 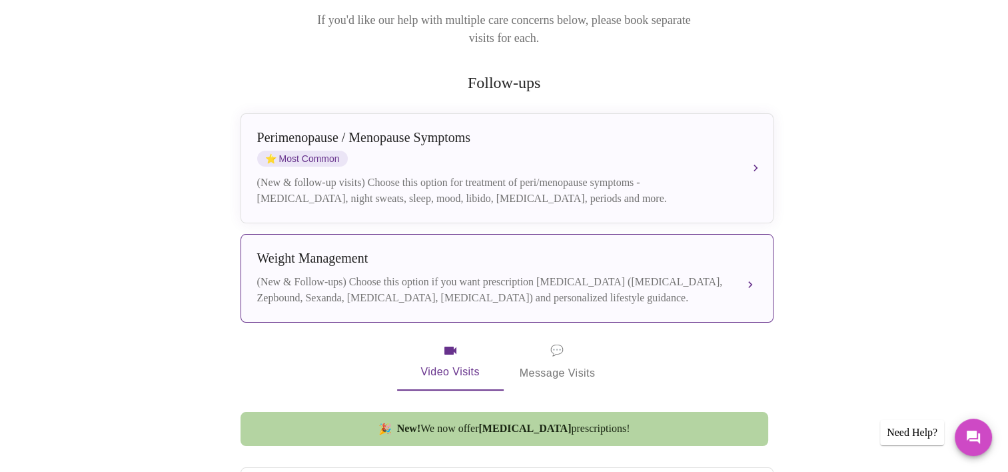 What do you see at coordinates (912, 432) in the screenshot?
I see `div: Need Help?` at bounding box center [912, 432].